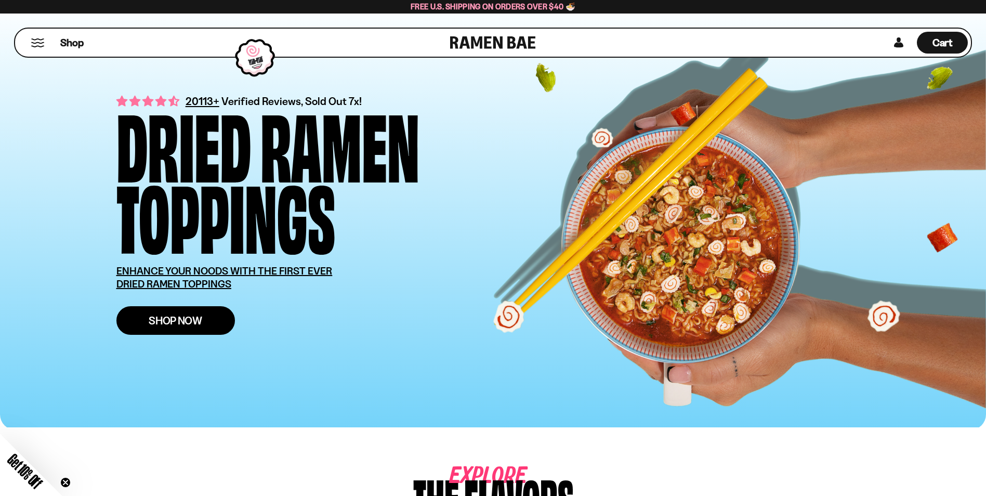 The width and height of the screenshot is (986, 496). Describe the element at coordinates (175, 320) in the screenshot. I see `span: Shop Now` at that location.